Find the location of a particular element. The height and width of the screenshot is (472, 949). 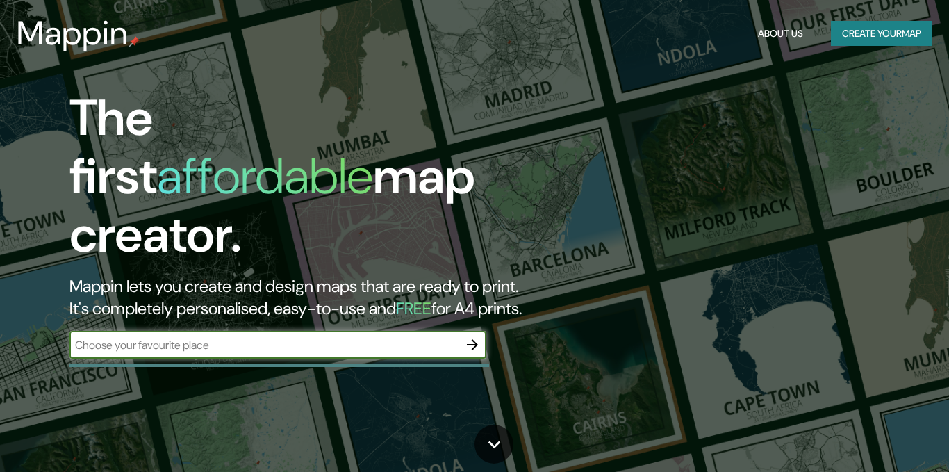

h3: Mappin is located at coordinates (72, 33).